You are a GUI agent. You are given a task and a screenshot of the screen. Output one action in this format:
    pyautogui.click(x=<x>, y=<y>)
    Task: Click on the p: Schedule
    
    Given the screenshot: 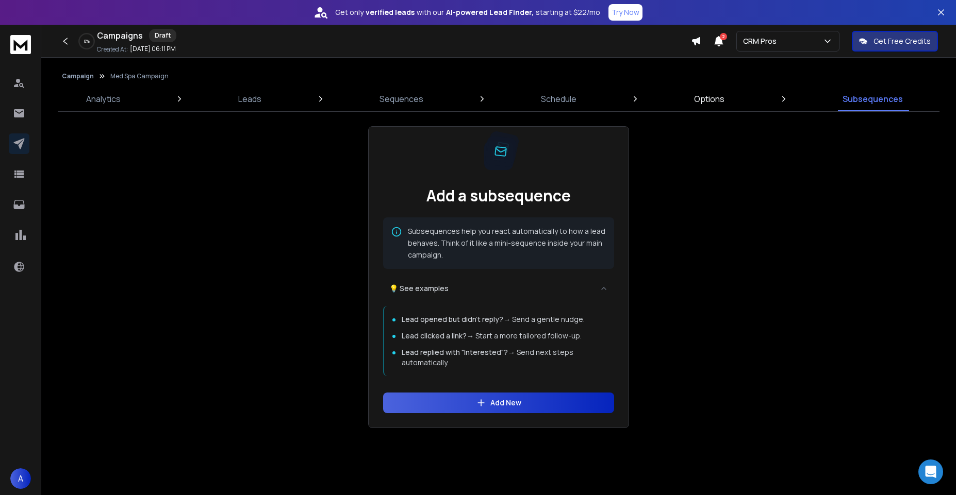 What is the action you would take?
    pyautogui.click(x=558, y=99)
    